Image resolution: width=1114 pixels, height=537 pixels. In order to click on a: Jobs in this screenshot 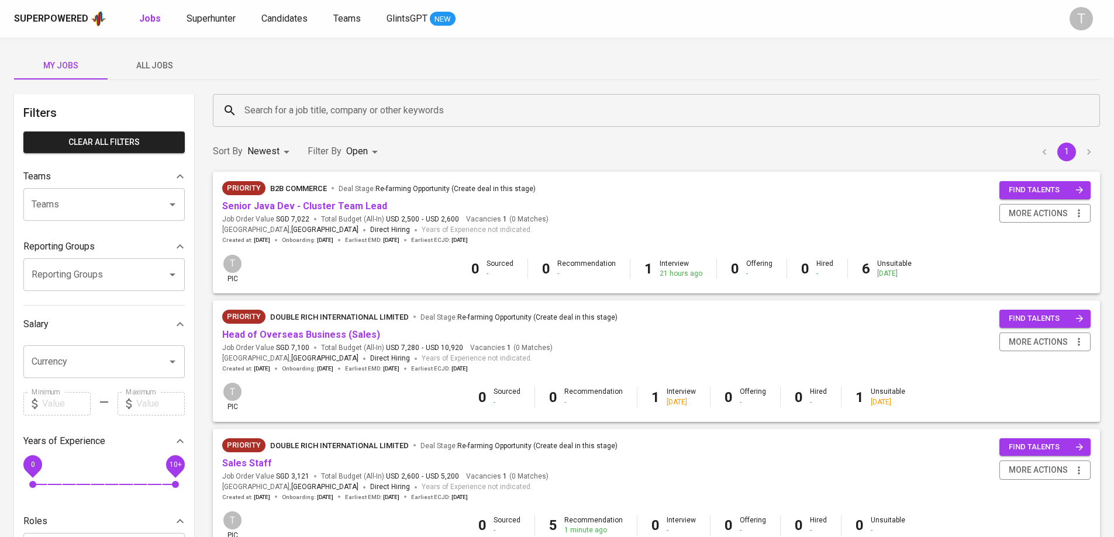, I will do `click(151, 19)`.